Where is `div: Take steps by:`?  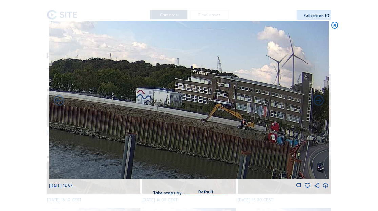
div: Take steps by: is located at coordinates (168, 193).